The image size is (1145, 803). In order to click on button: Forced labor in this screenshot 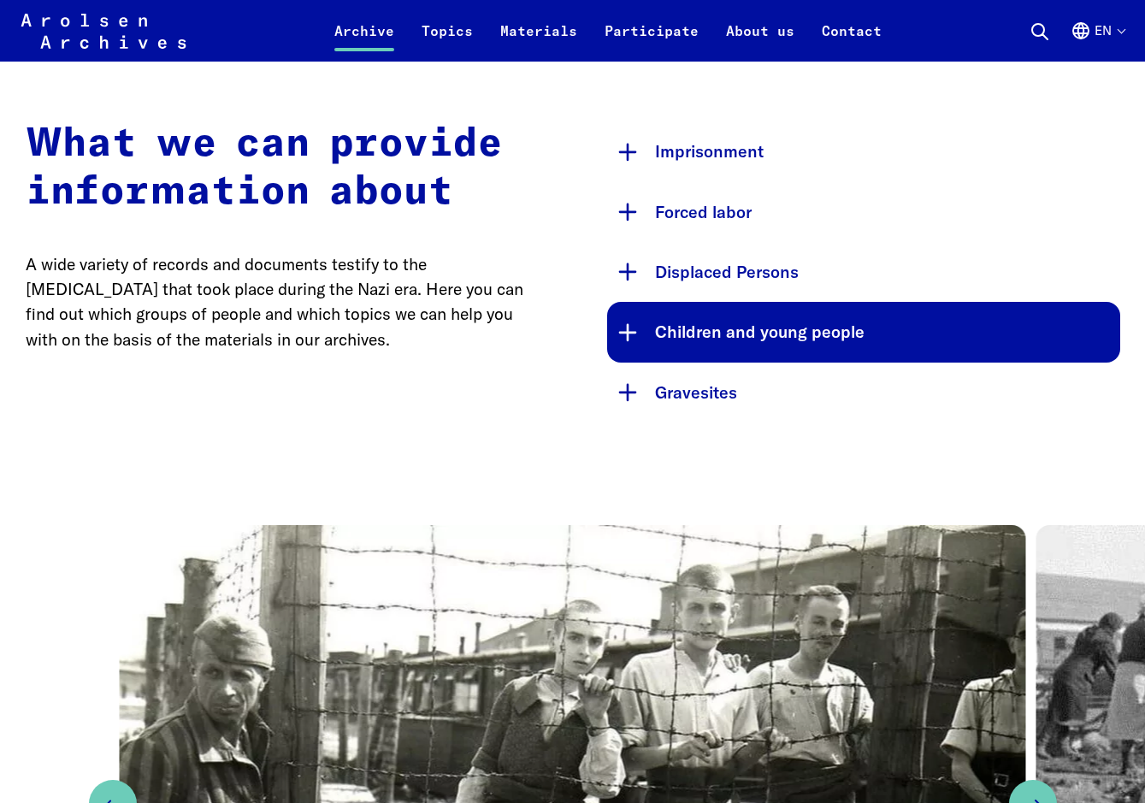, I will do `click(864, 212)`.